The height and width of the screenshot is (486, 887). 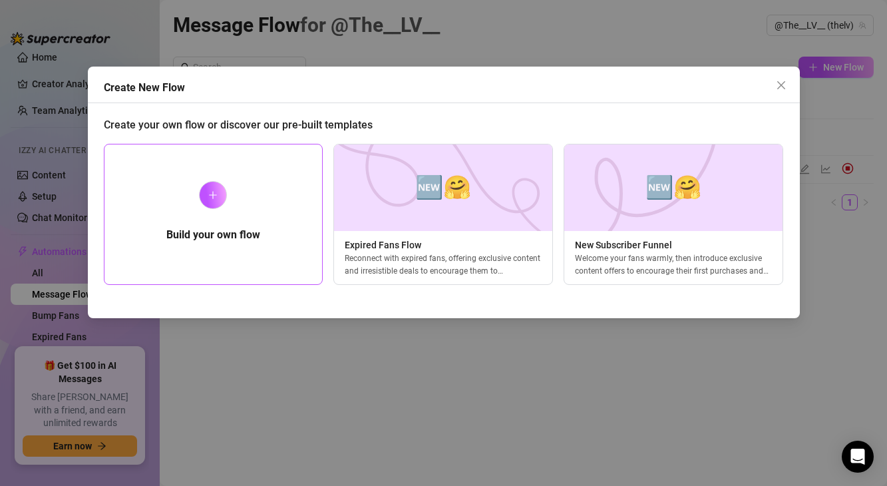 I want to click on div: Welcome your fans warmly, then introduce exclusive content offers to encourage their first purcha..., so click(x=673, y=264).